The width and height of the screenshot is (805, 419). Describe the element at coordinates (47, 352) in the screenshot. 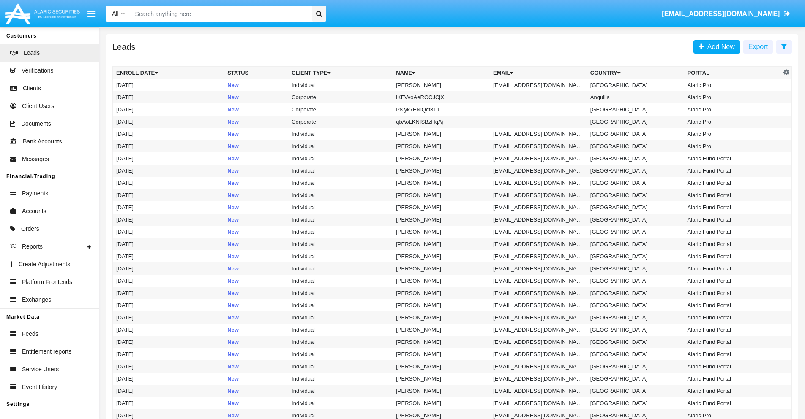

I see `span: Entitlement reports` at that location.